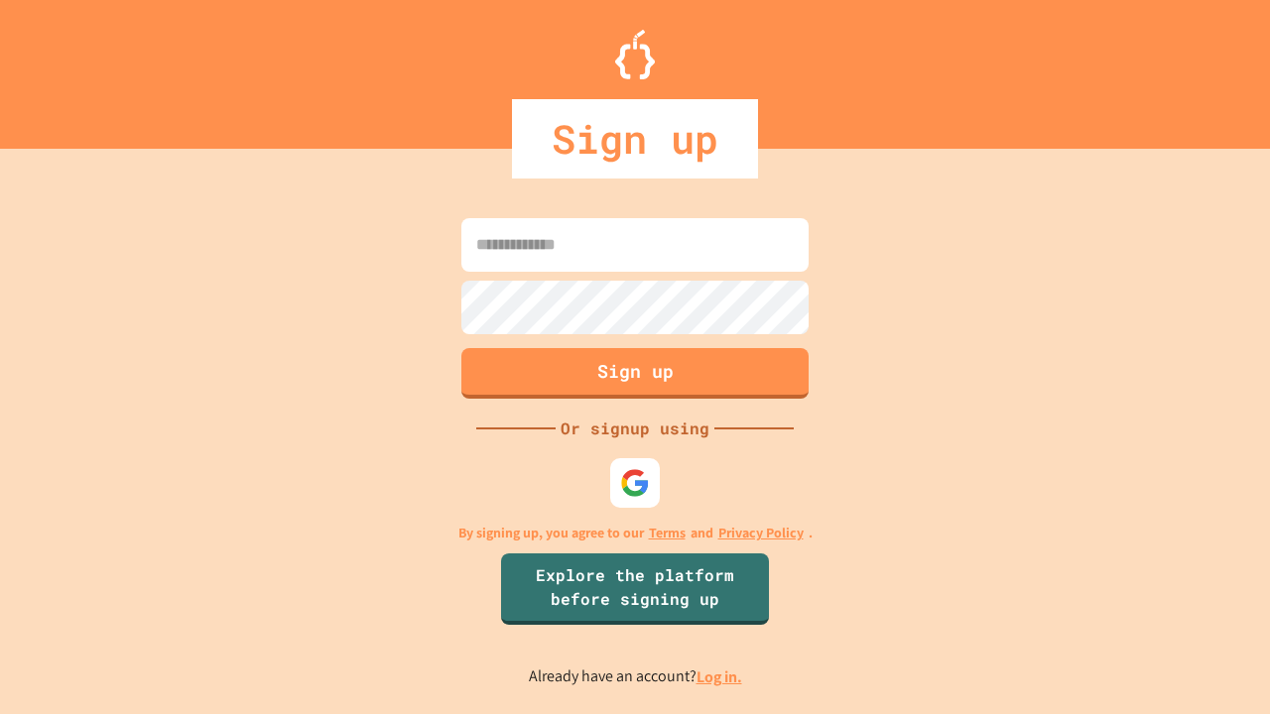 The height and width of the screenshot is (714, 1270). I want to click on div: Sign up, so click(635, 139).